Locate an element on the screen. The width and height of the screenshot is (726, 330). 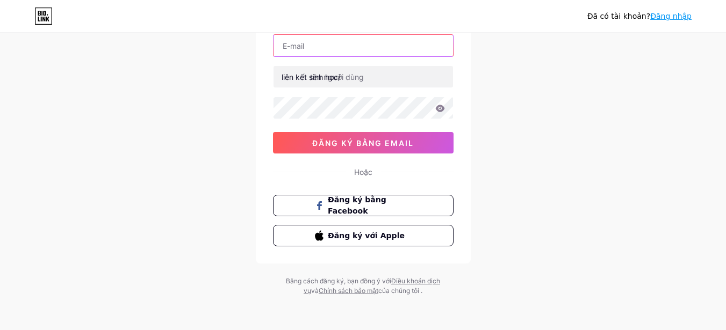
button: Đăng ký bằng Facebook is located at coordinates (363, 206).